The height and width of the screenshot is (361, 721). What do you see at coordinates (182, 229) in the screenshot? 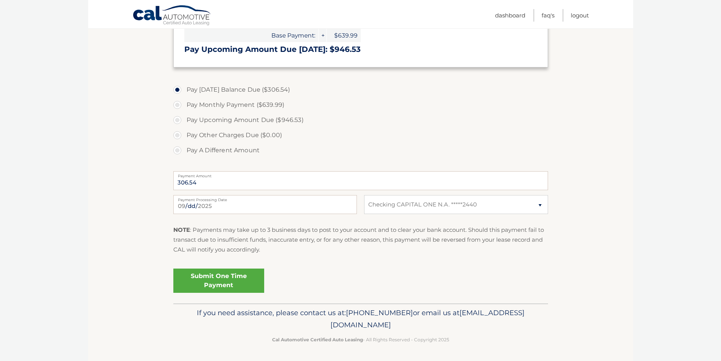
I see `strong: NOTE` at bounding box center [182, 229].